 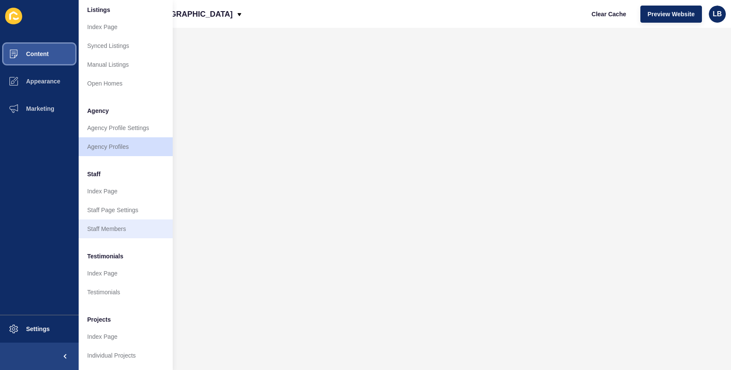 What do you see at coordinates (126, 83) in the screenshot?
I see `a: Open Homes` at bounding box center [126, 83].